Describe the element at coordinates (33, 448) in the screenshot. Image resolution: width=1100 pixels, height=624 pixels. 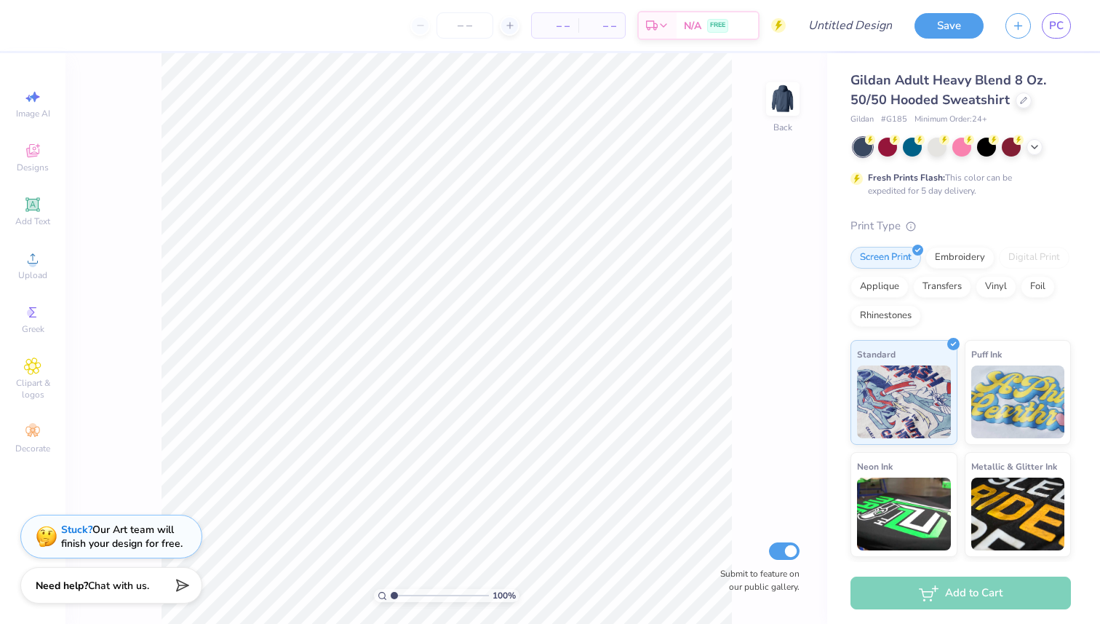
I see `span: Decorate` at that location.